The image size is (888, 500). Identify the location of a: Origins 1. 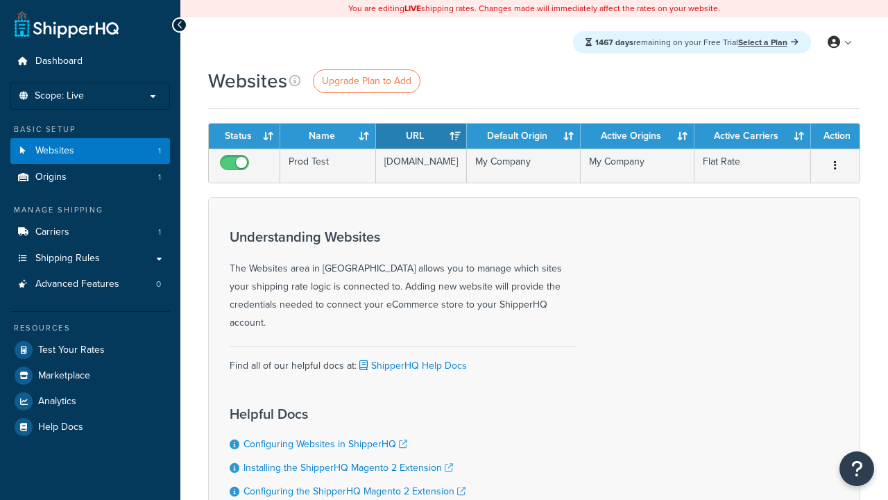
(90, 177).